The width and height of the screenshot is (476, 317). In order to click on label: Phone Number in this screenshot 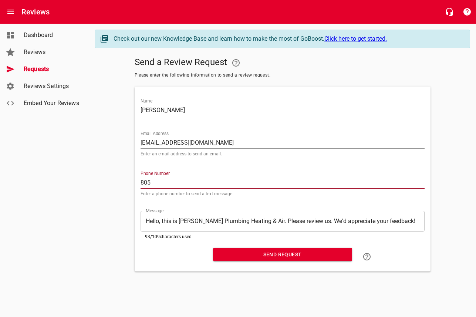, I will do `click(155, 173)`.